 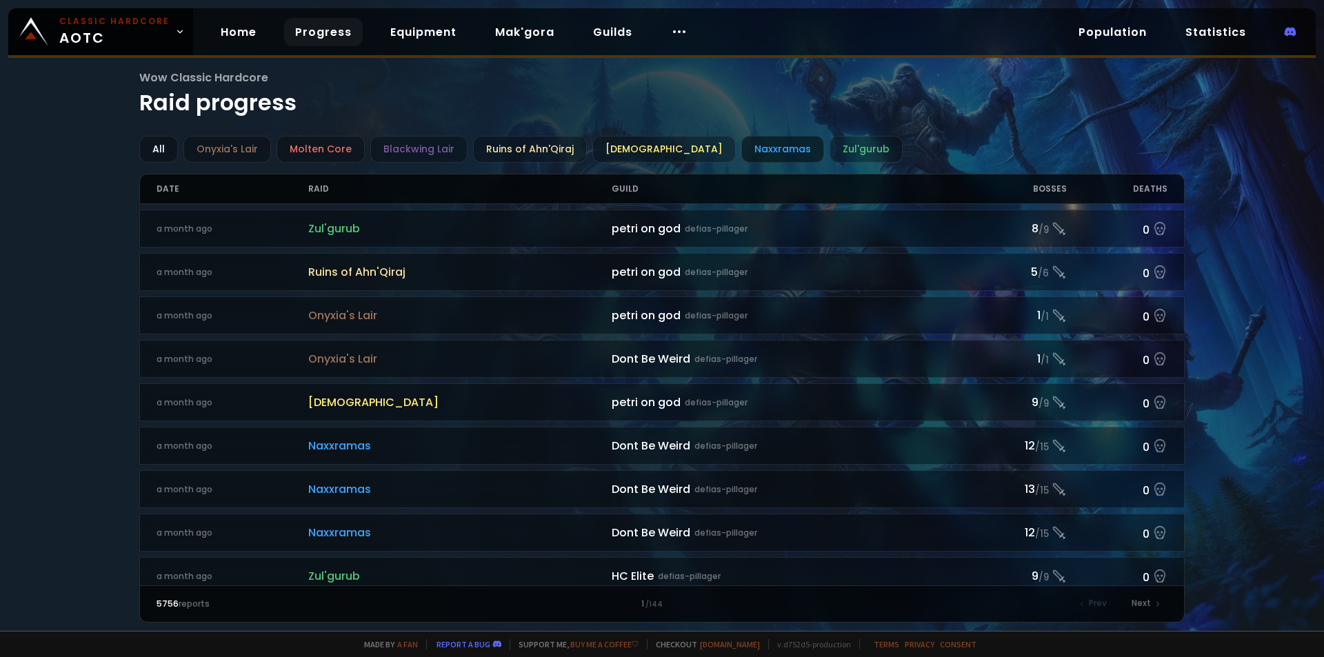 What do you see at coordinates (958, 644) in the screenshot?
I see `a: Consent` at bounding box center [958, 644].